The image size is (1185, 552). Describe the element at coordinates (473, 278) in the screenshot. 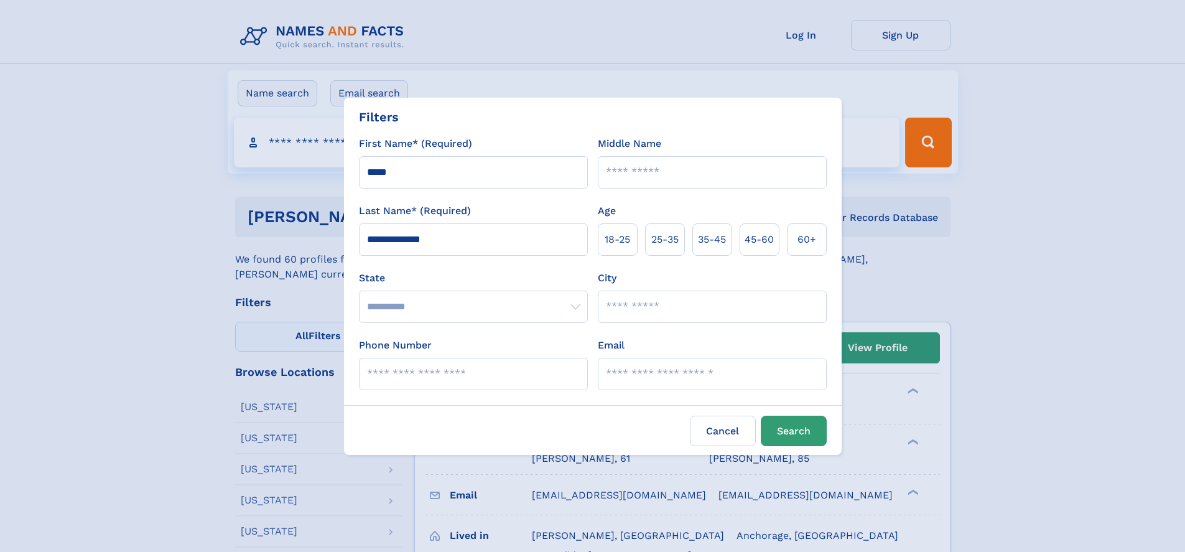

I see `label: State` at that location.